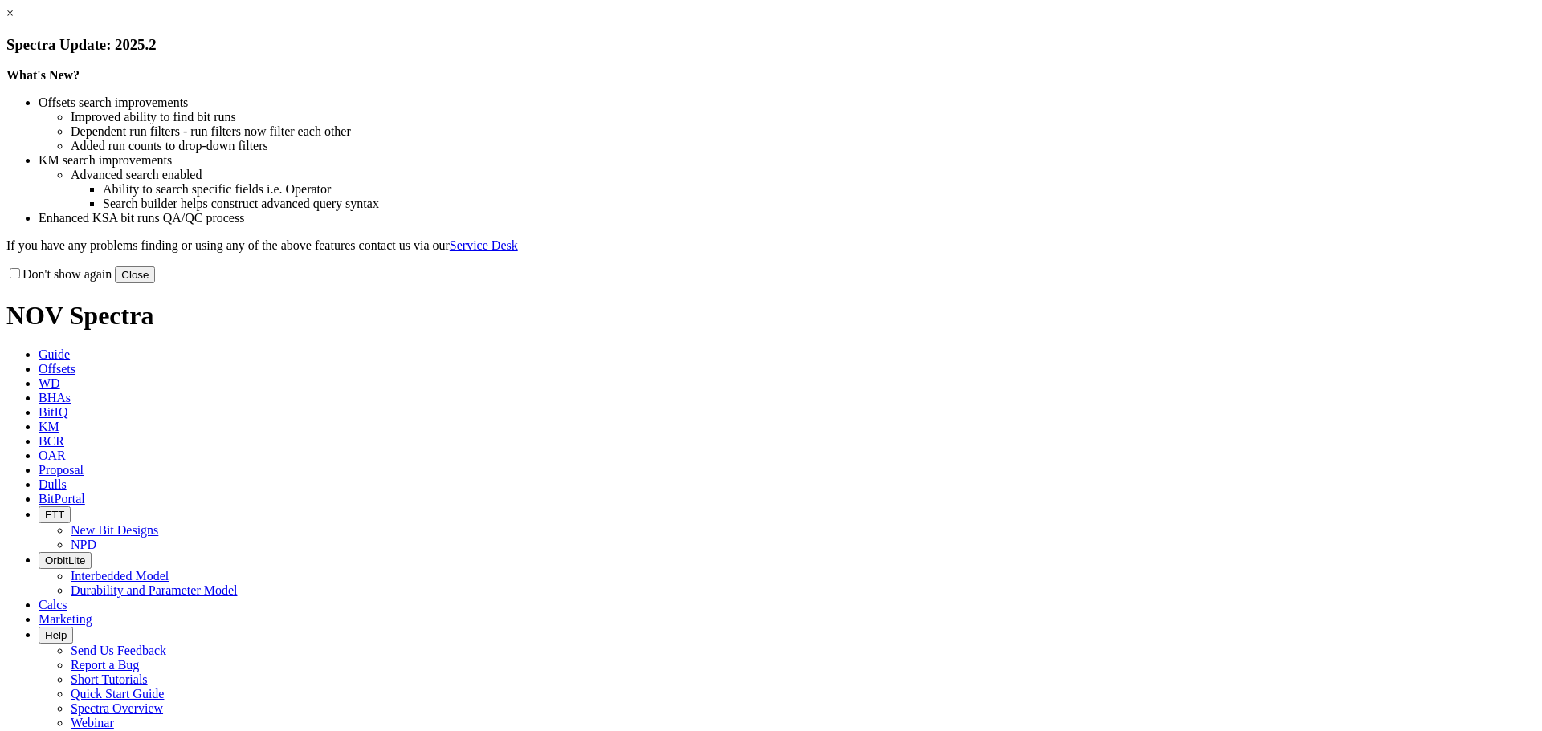 The height and width of the screenshot is (731, 1542). I want to click on a: Quick Start Guide, so click(117, 694).